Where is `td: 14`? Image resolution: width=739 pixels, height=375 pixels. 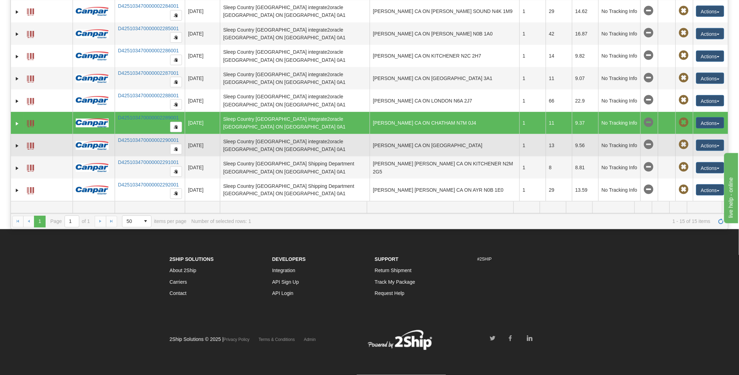
td: 14 is located at coordinates (559, 56).